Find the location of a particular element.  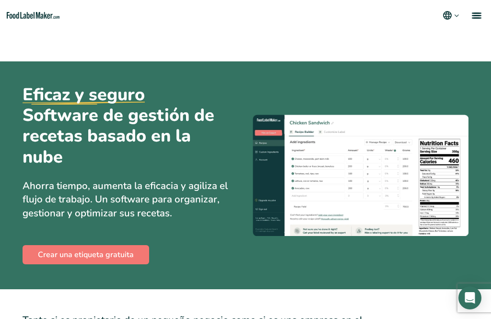

p: Ahorra tiempo, aumenta la eficacia y agiliza el flujo de trabajo. Un software para organizar, ges... is located at coordinates (130, 199).